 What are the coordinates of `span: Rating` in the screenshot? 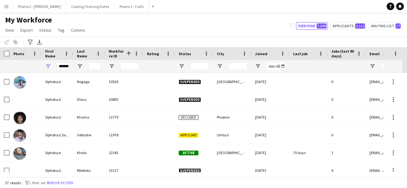 It's located at (153, 54).